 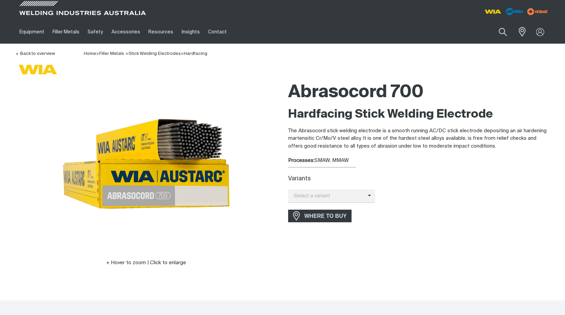 What do you see at coordinates (320, 216) in the screenshot?
I see `a: WHERE TO BUY` at bounding box center [320, 216].